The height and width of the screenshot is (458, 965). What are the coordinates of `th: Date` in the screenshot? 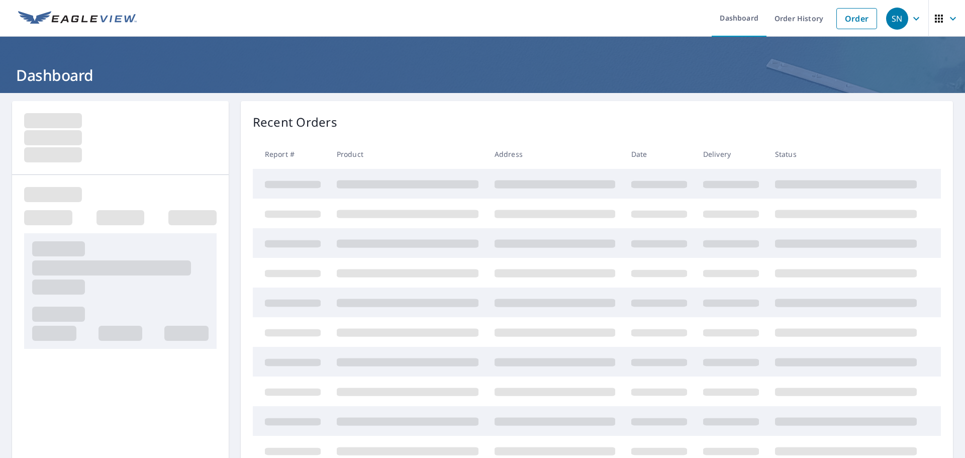 It's located at (659, 154).